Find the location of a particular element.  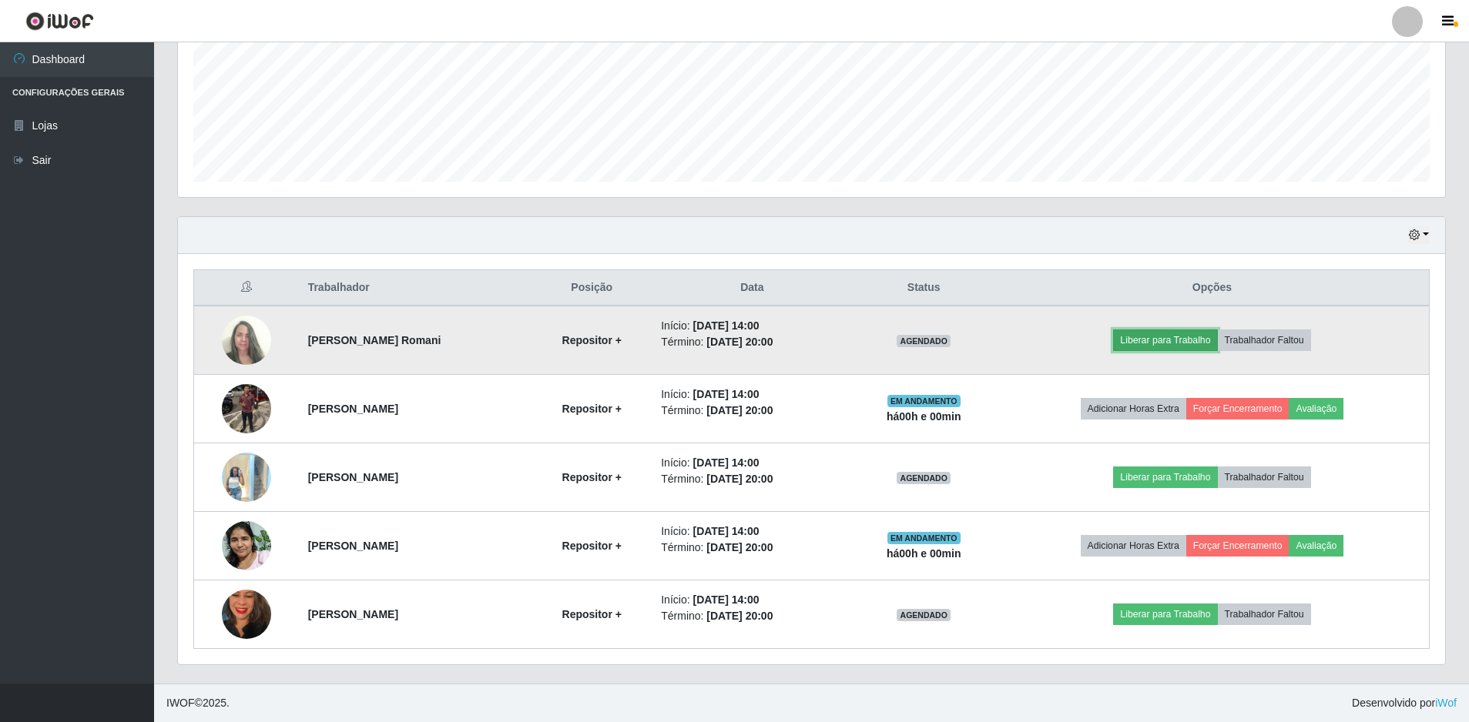

span: Desenvolvido por is located at coordinates (1404, 703).